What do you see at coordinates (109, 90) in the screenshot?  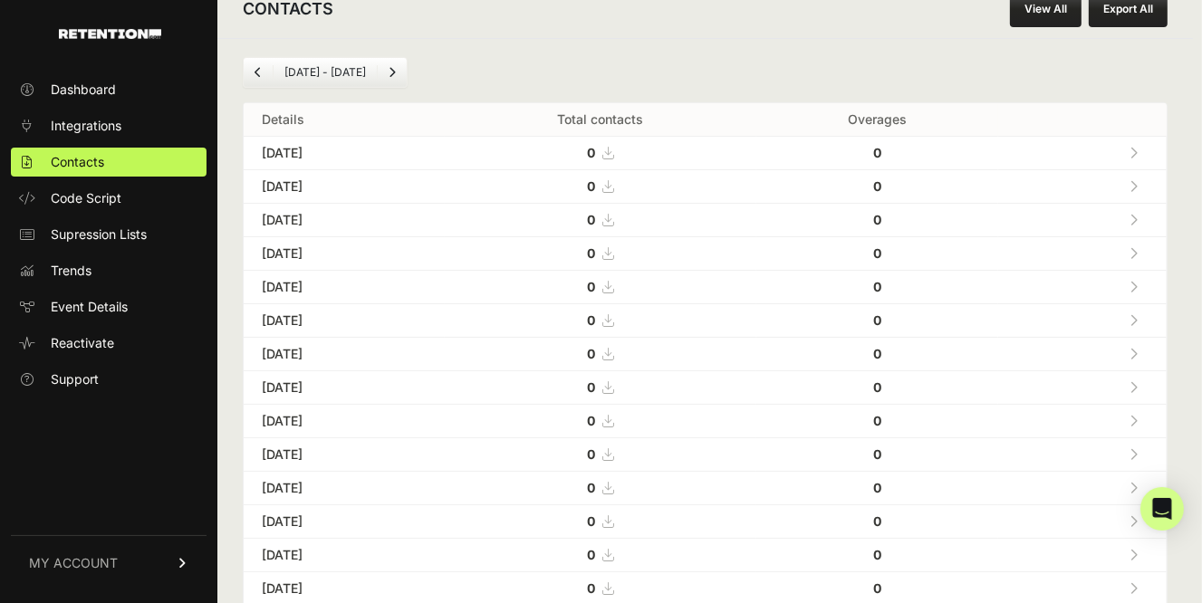 I see `a: Dashboard` at bounding box center [109, 90].